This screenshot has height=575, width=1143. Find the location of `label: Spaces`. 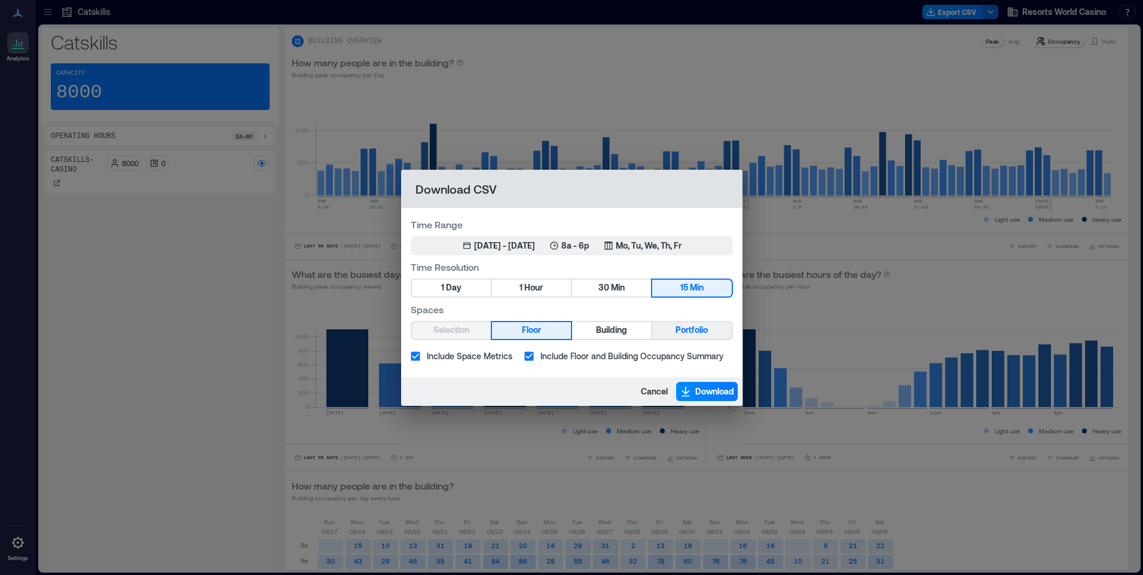

label: Spaces is located at coordinates (572, 309).